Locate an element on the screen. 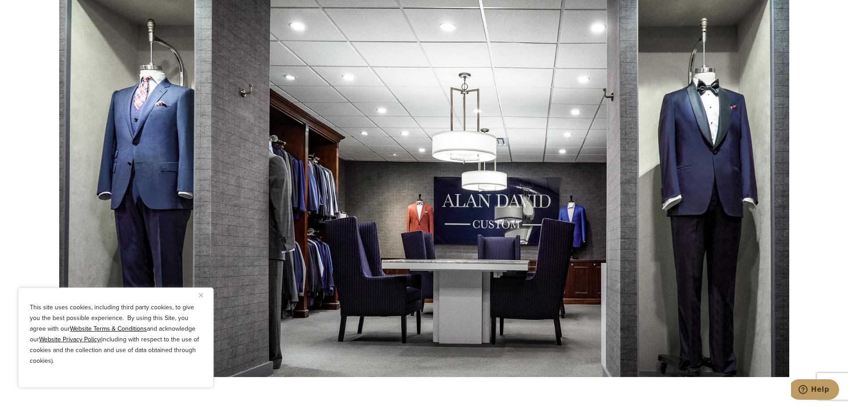 This screenshot has height=406, width=848. u: Website Privacy Policy is located at coordinates (69, 339).